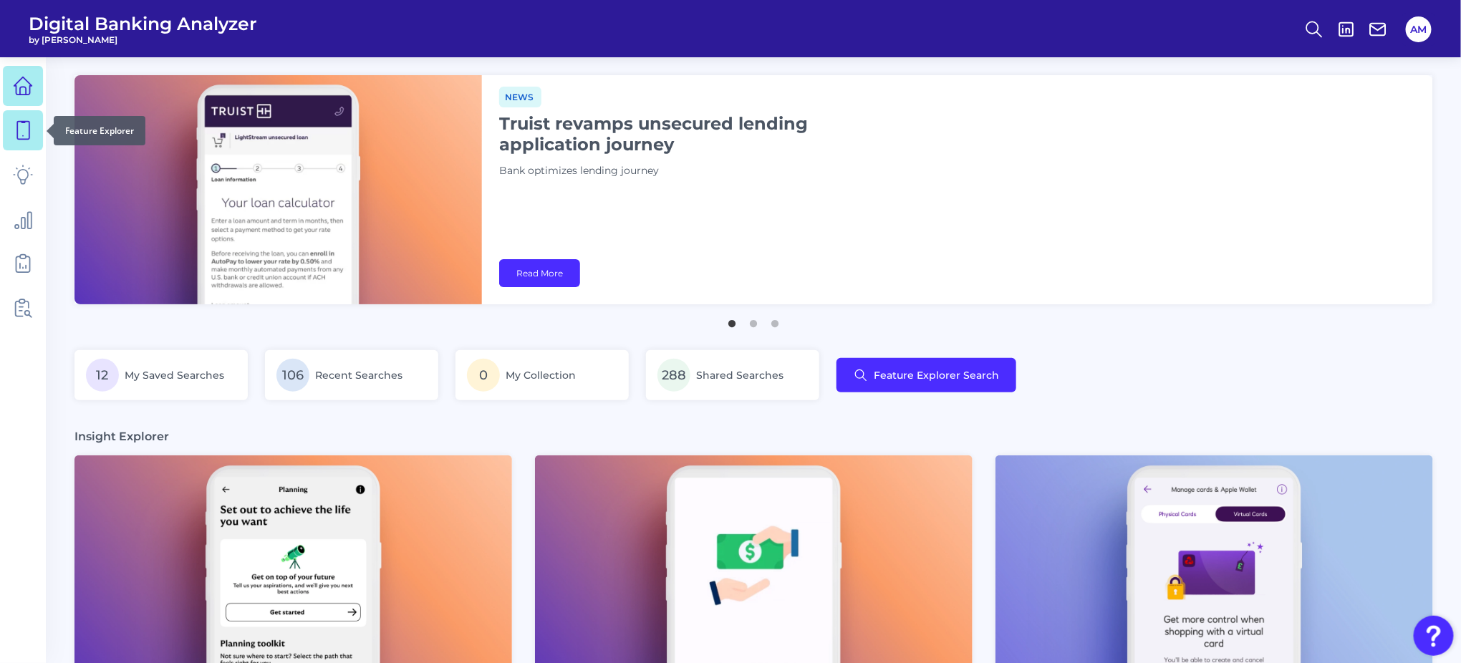 The image size is (1461, 663). Describe the element at coordinates (352, 375) in the screenshot. I see `a: 106Recent Searches` at that location.